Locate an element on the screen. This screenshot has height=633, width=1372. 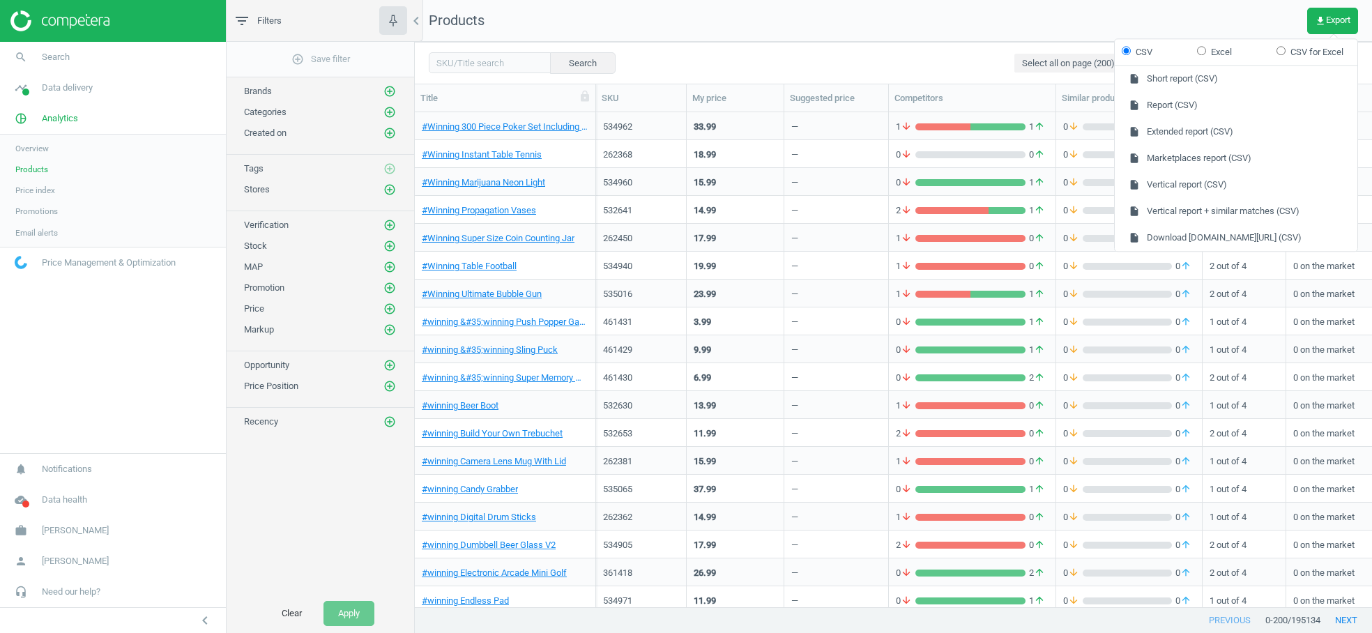
div: 9.99 is located at coordinates (702, 350).